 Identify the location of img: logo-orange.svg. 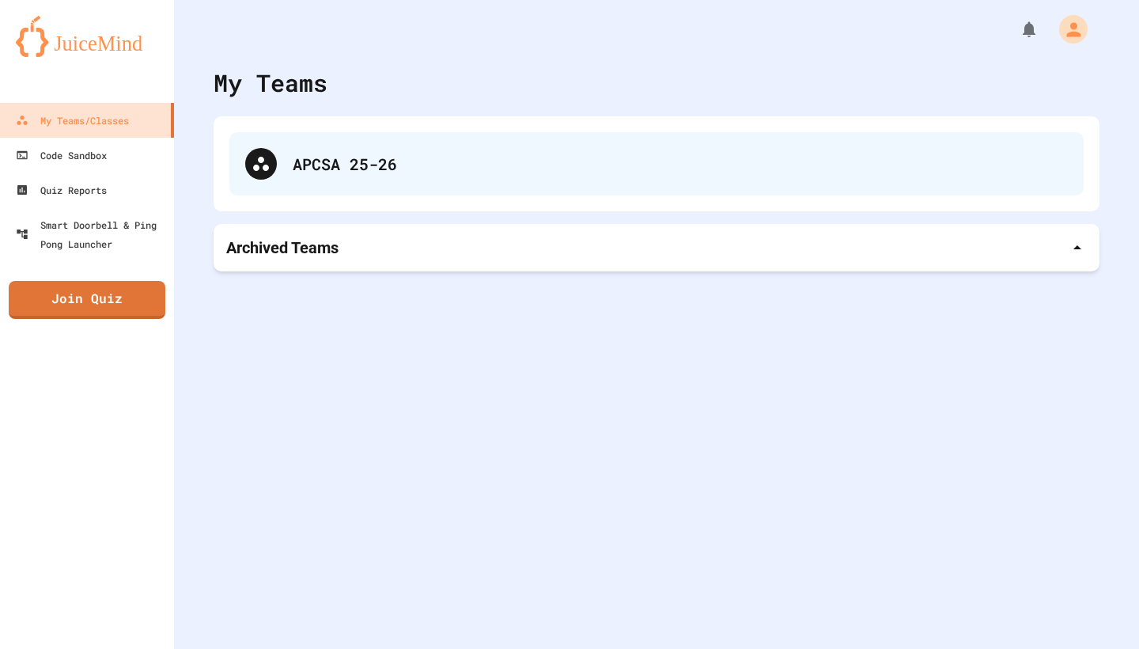
(87, 36).